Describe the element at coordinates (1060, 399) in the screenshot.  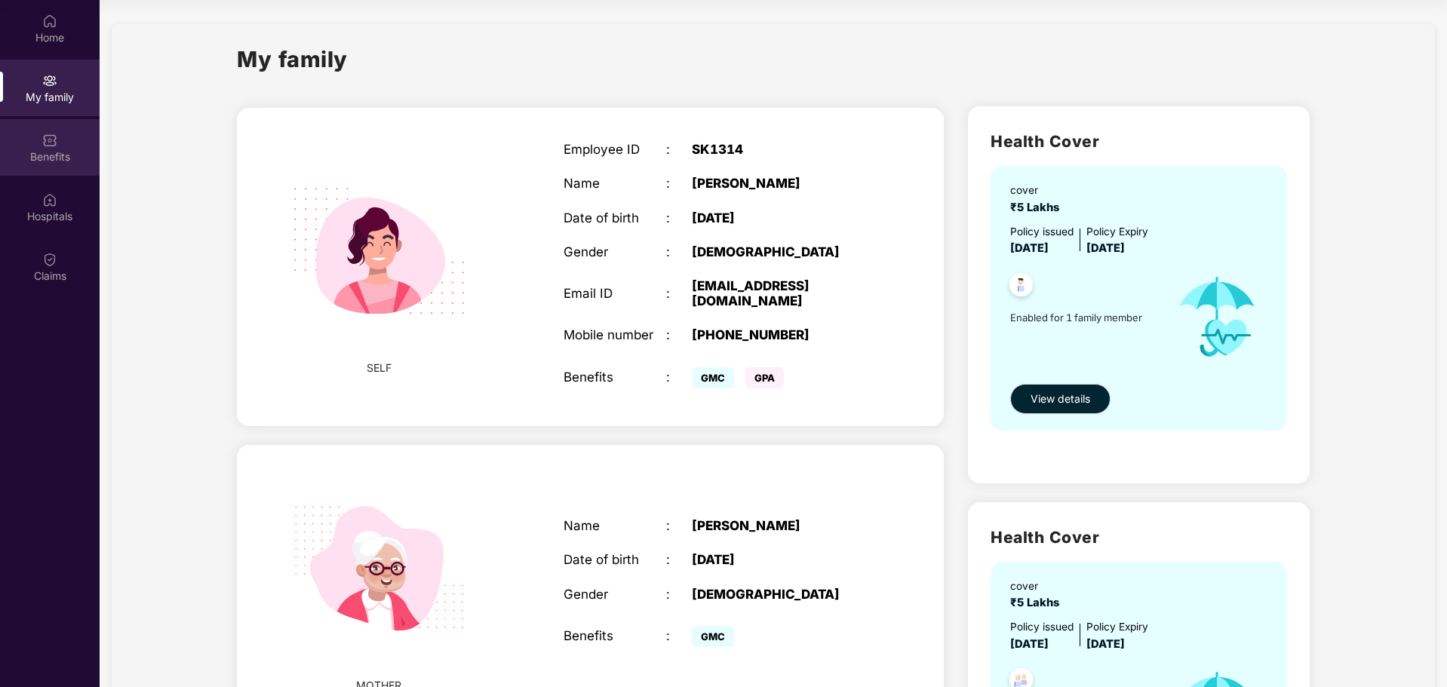
I see `button: View details` at that location.